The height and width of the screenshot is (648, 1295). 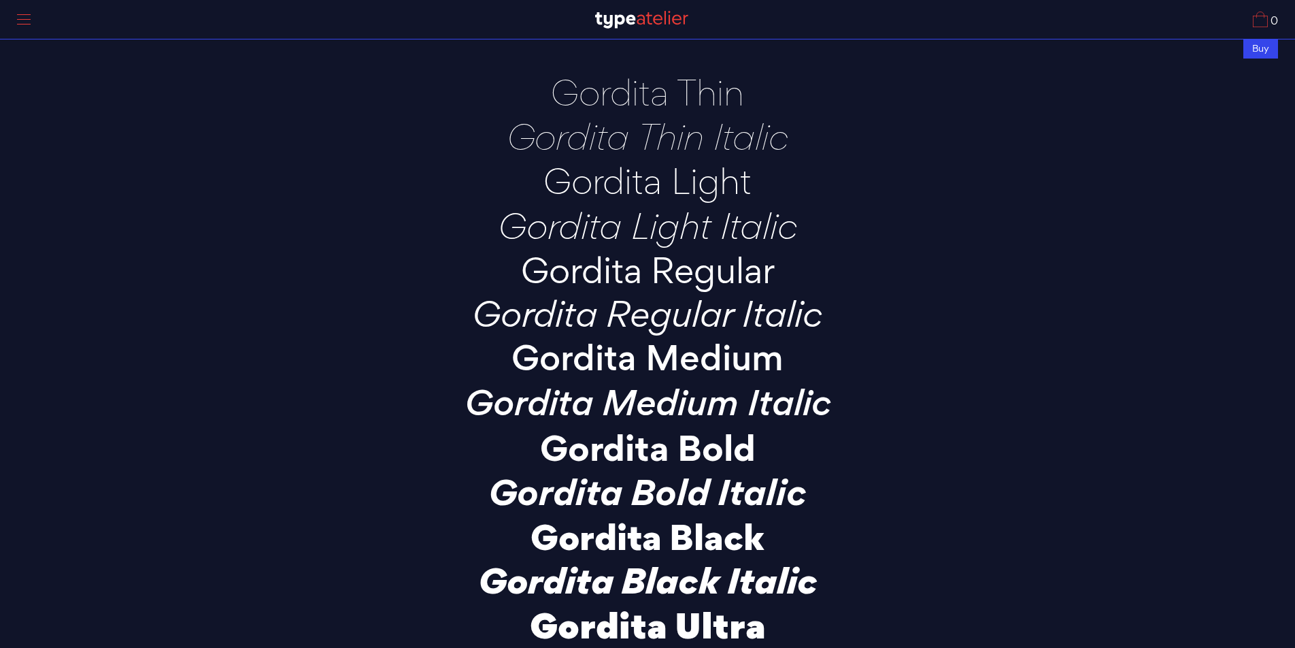 I want to click on img: Cart_Icon.svg, so click(x=1260, y=19).